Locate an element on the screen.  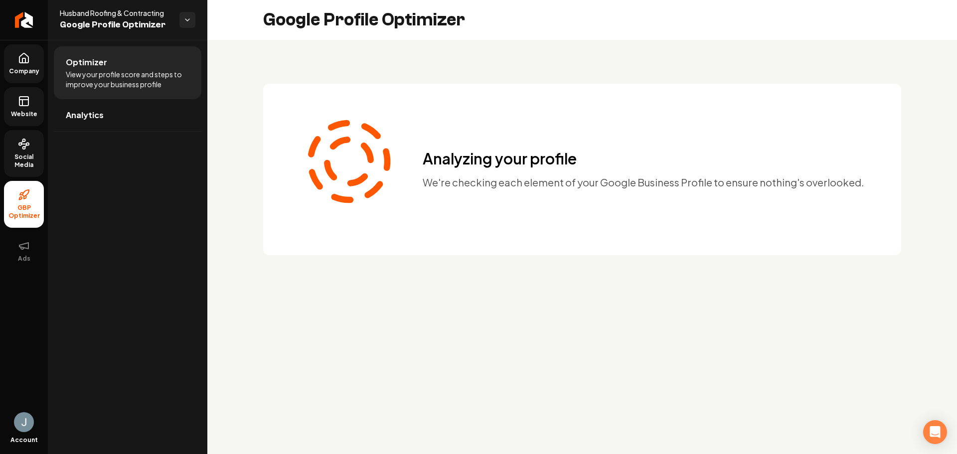
span: Company is located at coordinates (24, 71).